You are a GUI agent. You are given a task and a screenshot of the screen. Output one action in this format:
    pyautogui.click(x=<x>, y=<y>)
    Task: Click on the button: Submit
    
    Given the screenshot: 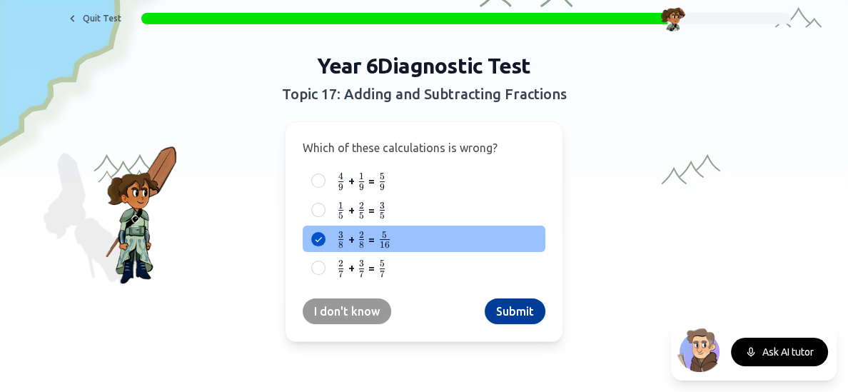 What is the action you would take?
    pyautogui.click(x=514, y=311)
    